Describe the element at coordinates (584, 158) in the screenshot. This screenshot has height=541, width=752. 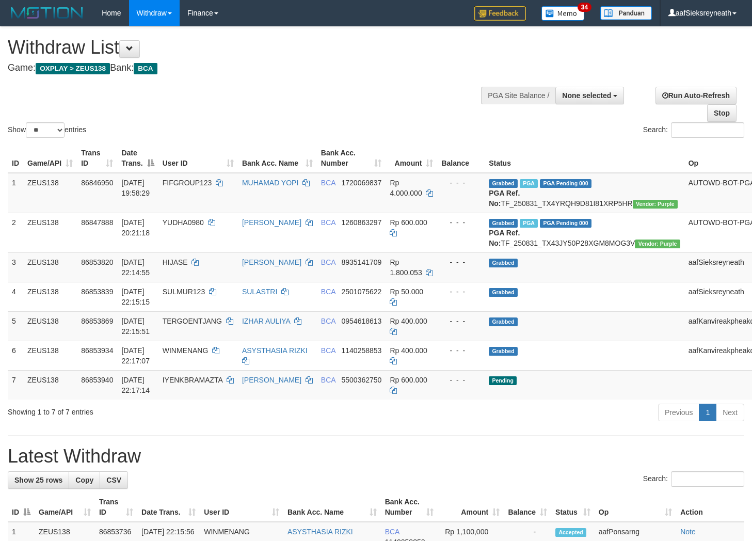
I see `th: Status` at that location.